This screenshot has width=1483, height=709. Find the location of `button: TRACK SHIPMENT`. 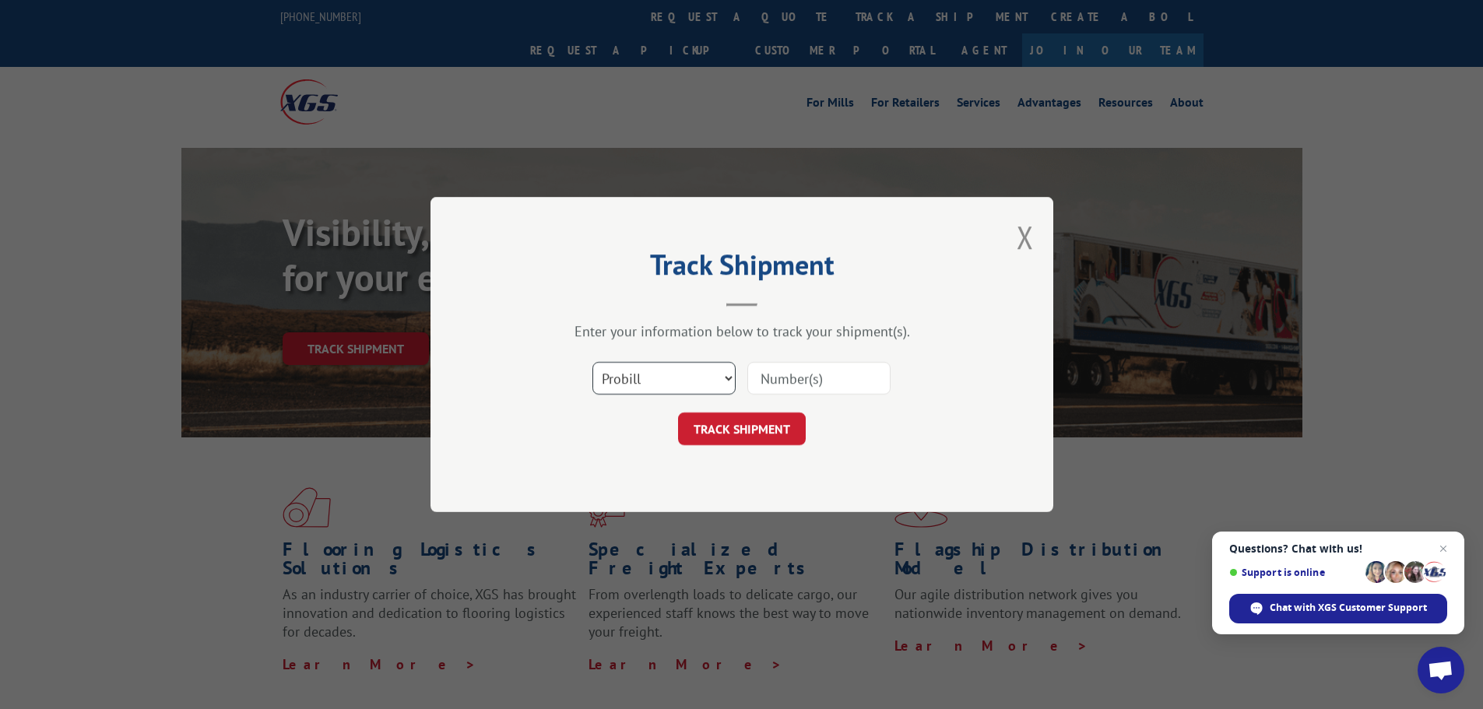

button: TRACK SHIPMENT is located at coordinates (742, 429).